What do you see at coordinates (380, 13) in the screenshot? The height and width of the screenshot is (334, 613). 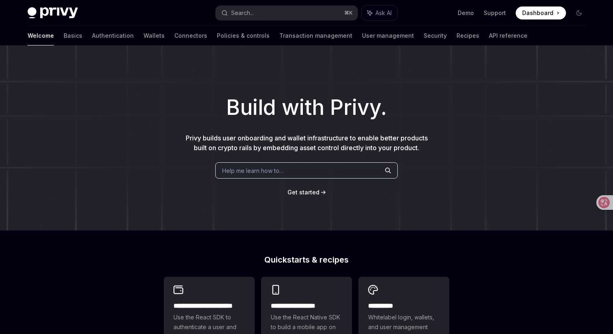 I see `button: Ask AI` at bounding box center [380, 13].